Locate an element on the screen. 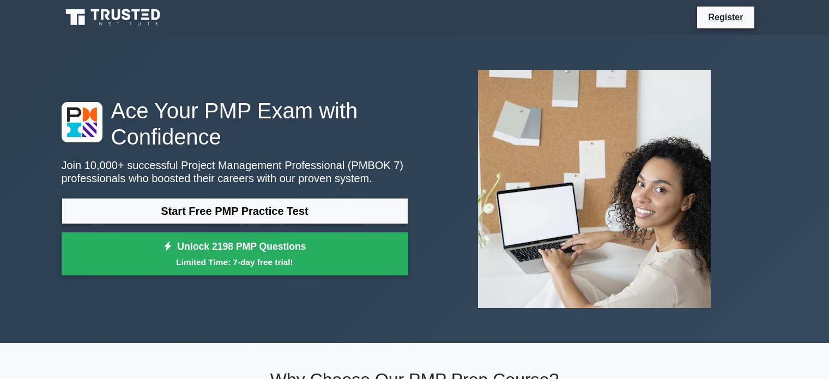 This screenshot has height=379, width=829. small: Limited Time: 7-day free trial! is located at coordinates (235, 262).